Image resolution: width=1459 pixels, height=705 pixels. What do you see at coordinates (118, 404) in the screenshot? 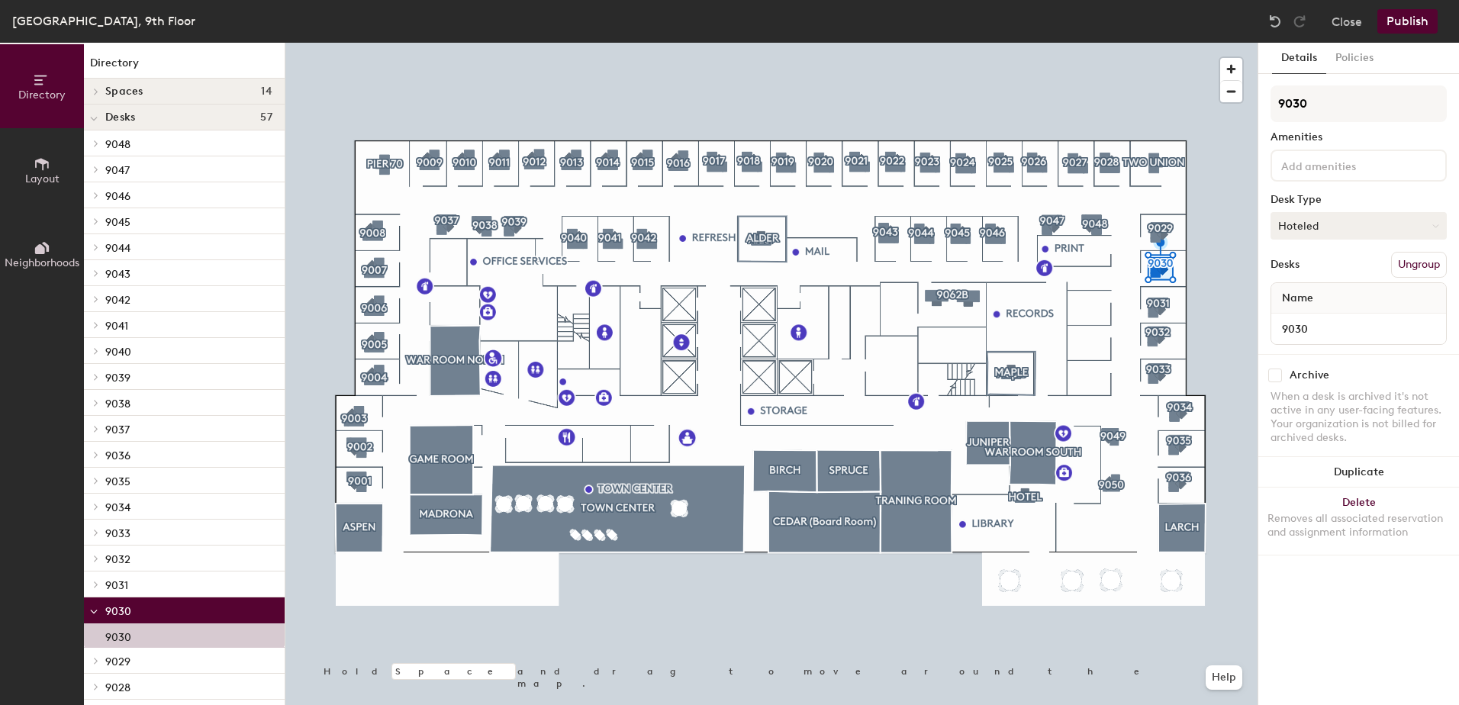
I see `span: 9038` at bounding box center [118, 404].